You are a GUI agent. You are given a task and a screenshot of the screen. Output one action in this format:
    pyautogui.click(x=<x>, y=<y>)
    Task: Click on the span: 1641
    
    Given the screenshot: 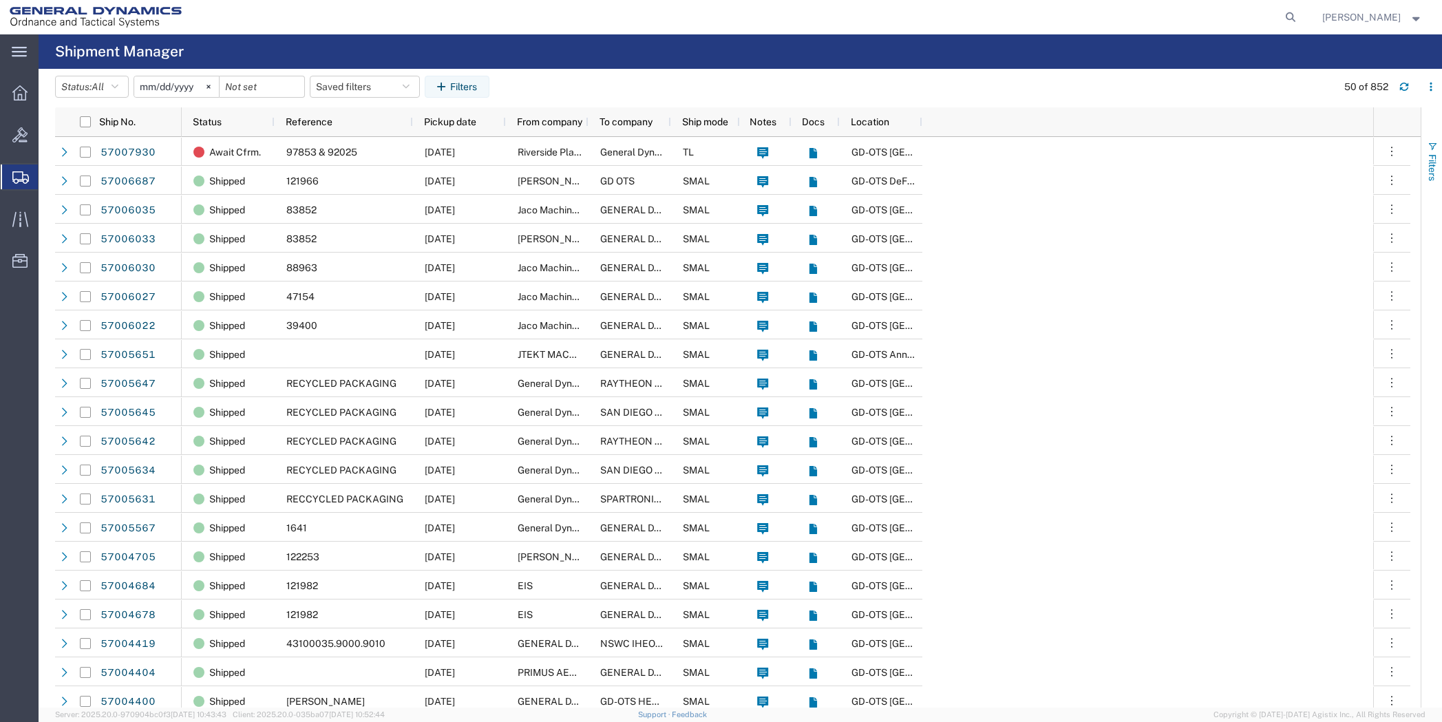 What is the action you would take?
    pyautogui.click(x=297, y=528)
    